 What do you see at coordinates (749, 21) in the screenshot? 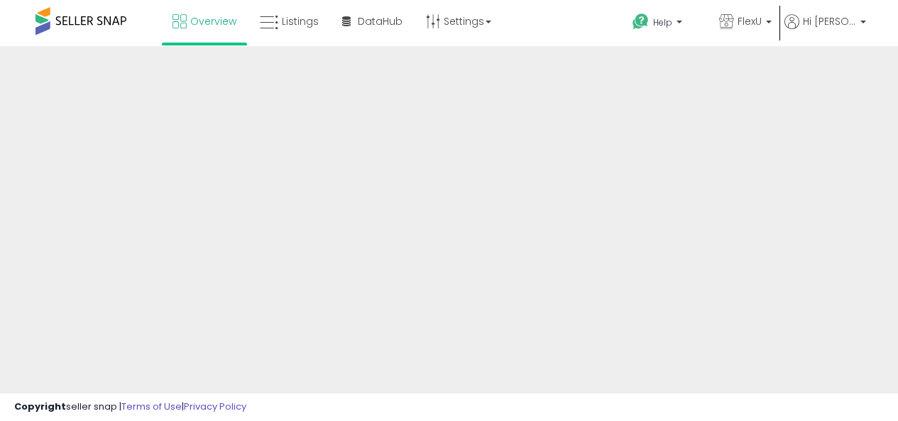
I see `span: FlexU` at bounding box center [749, 21].